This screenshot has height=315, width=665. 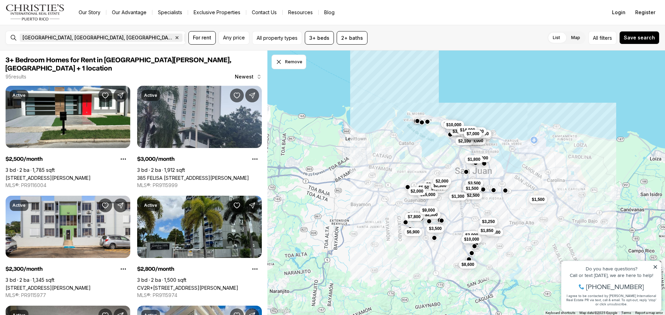 I want to click on button: Dismiss drawing, so click(x=289, y=62).